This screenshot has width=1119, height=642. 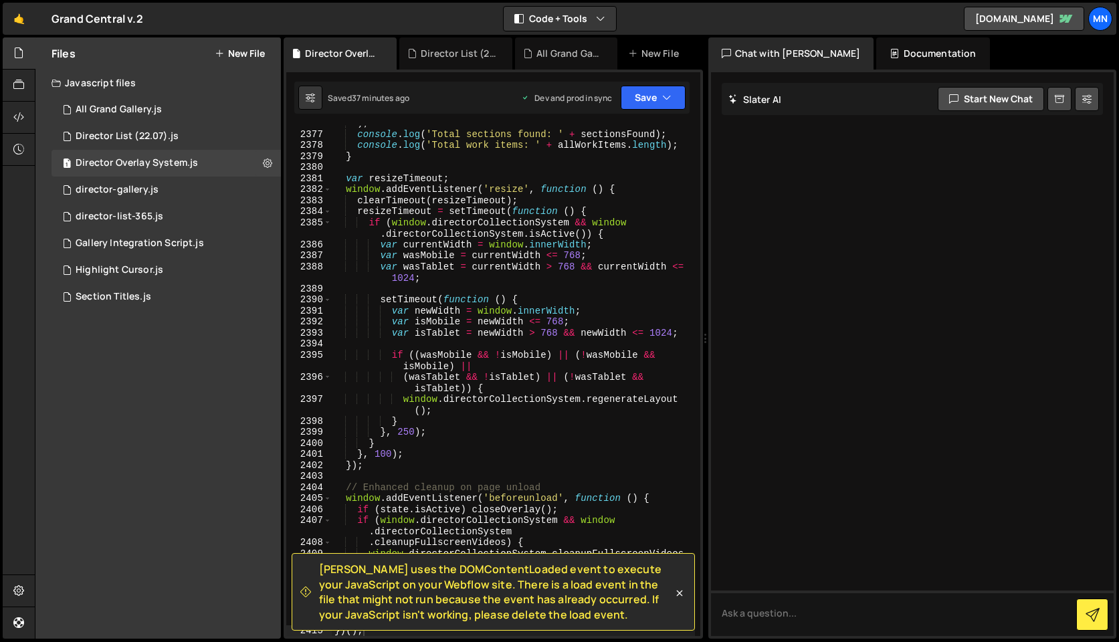 What do you see at coordinates (309, 179) in the screenshot?
I see `div: 2381` at bounding box center [309, 179].